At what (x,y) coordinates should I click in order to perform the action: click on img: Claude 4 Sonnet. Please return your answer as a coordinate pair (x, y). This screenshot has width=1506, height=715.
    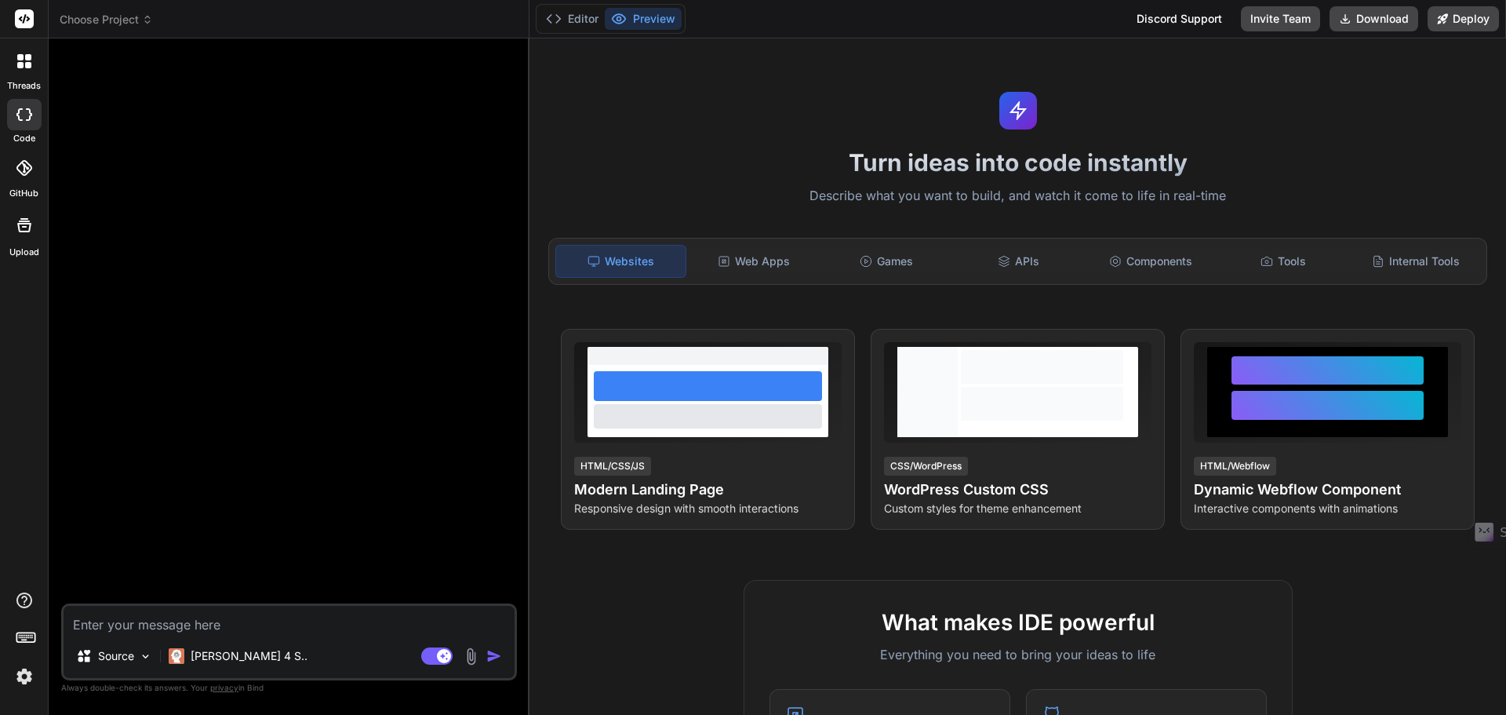
    Looking at the image, I should click on (176, 656).